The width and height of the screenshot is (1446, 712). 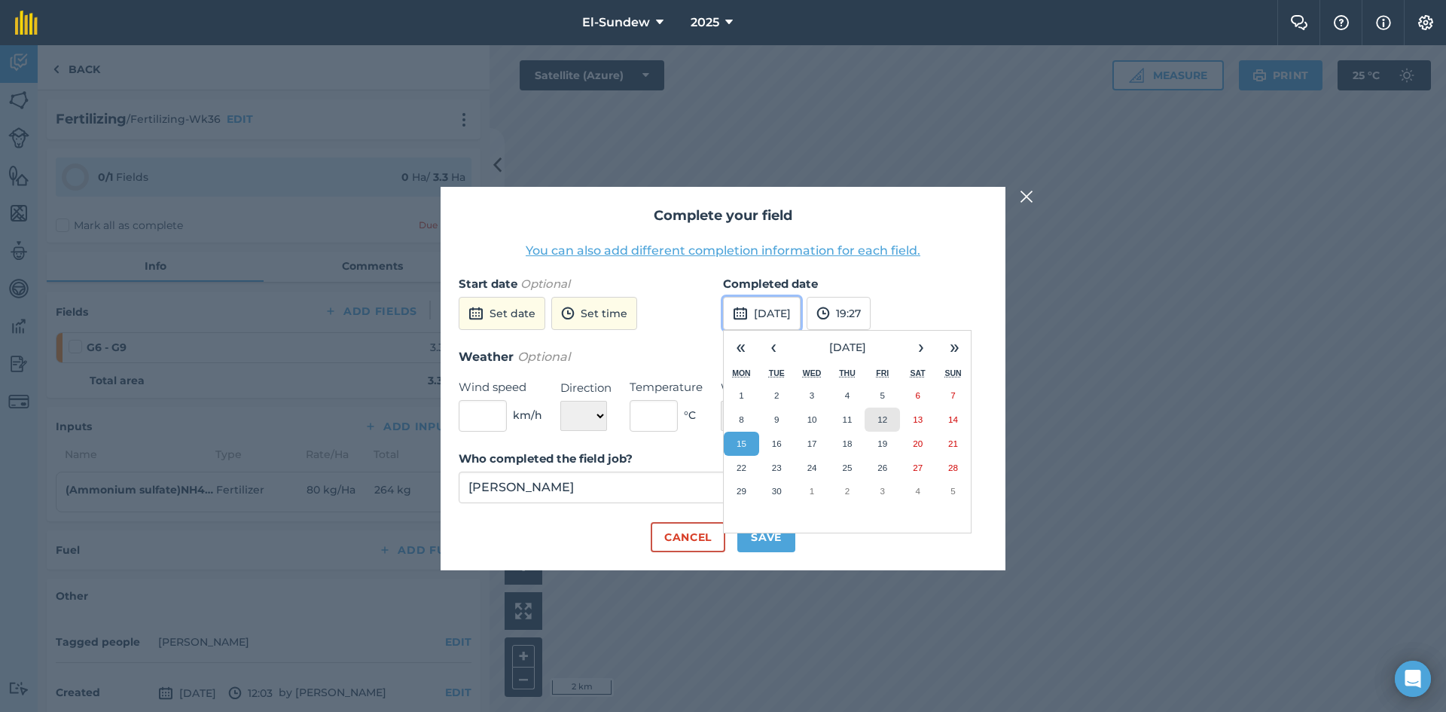 What do you see at coordinates (776, 444) in the screenshot?
I see `button: 16 September 2025` at bounding box center [776, 444].